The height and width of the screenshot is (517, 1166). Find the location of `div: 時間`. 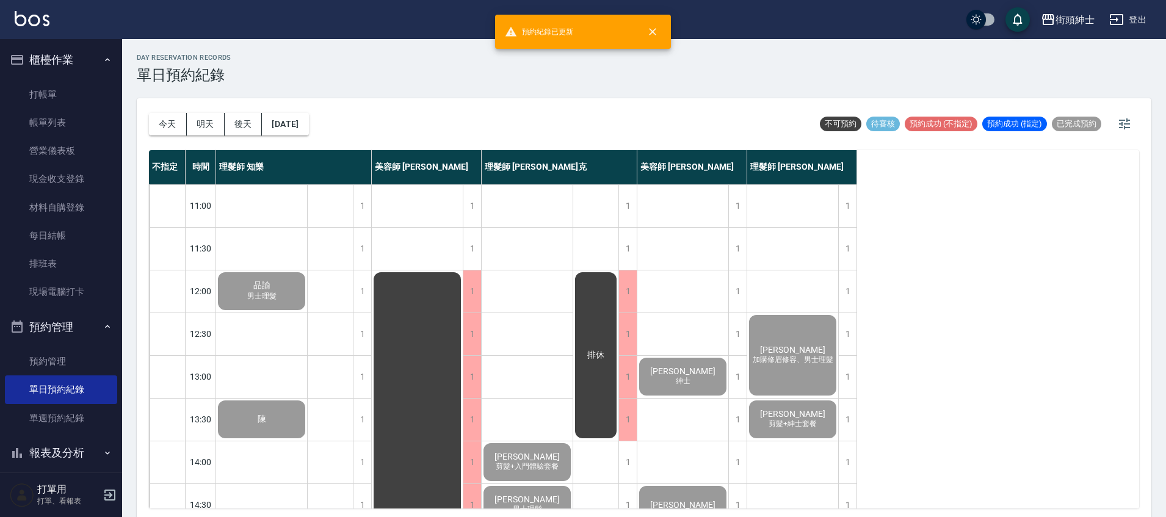

div: 時間 is located at coordinates (201, 167).